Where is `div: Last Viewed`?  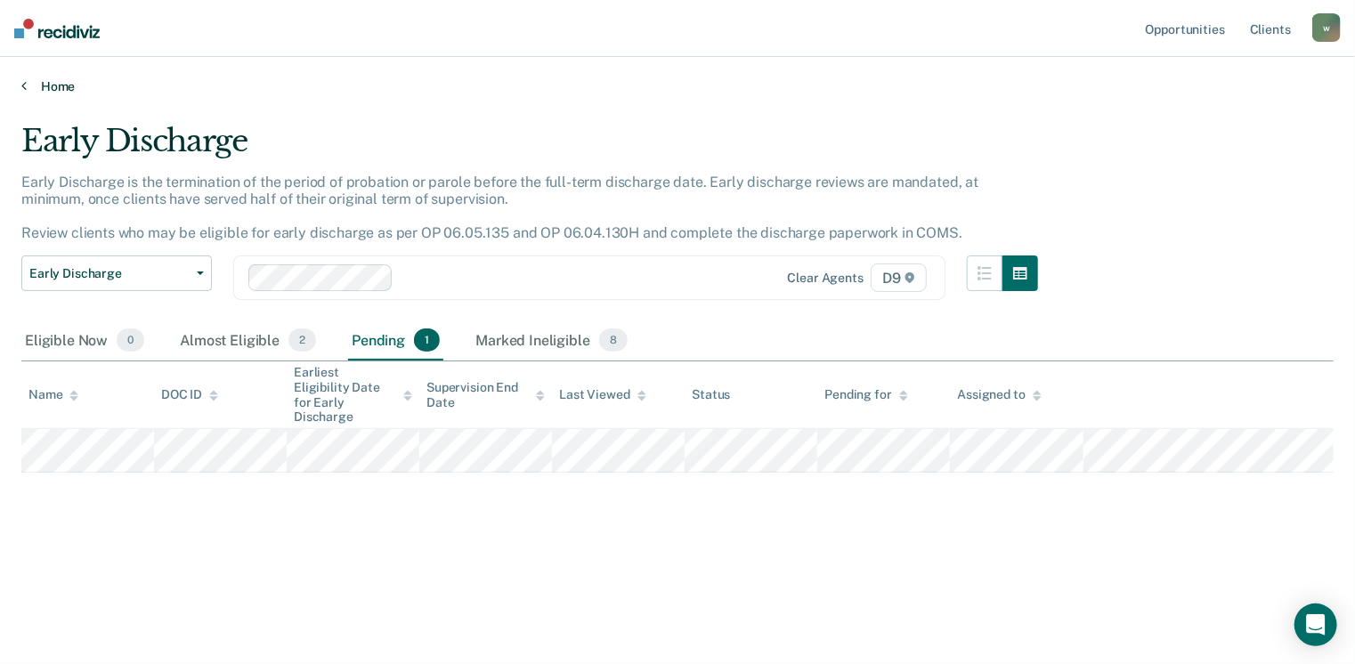
div: Last Viewed is located at coordinates (602, 394).